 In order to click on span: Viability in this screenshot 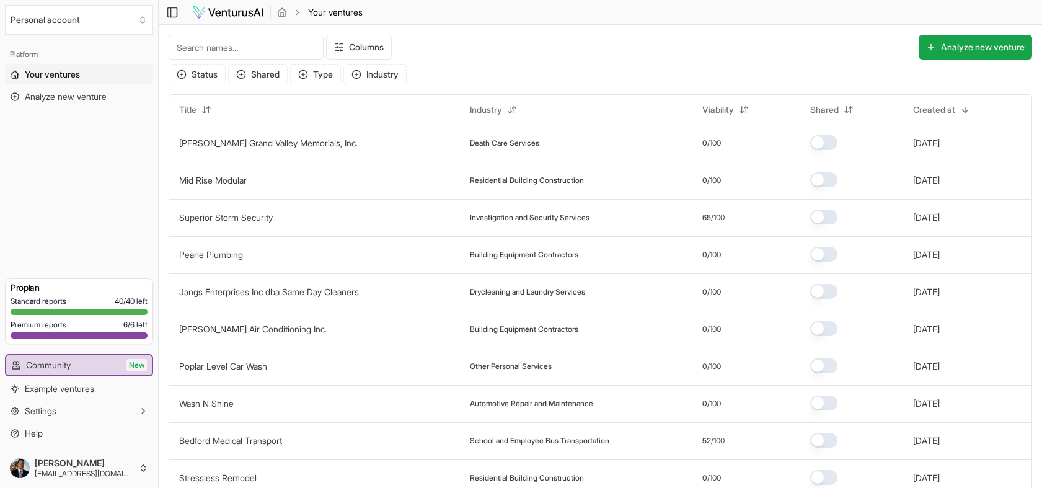, I will do `click(717, 110)`.